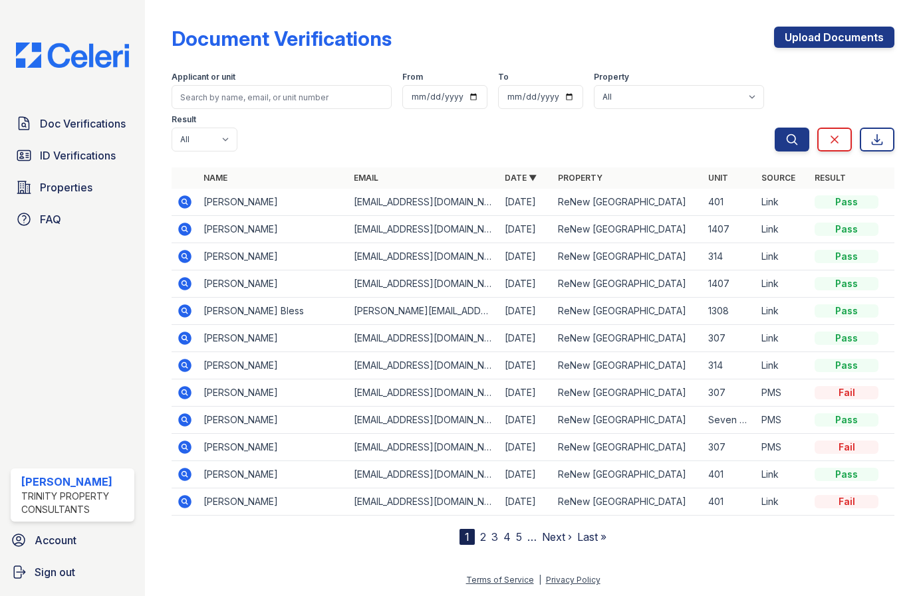 The height and width of the screenshot is (596, 921). Describe the element at coordinates (592, 537) in the screenshot. I see `a: Last »` at that location.